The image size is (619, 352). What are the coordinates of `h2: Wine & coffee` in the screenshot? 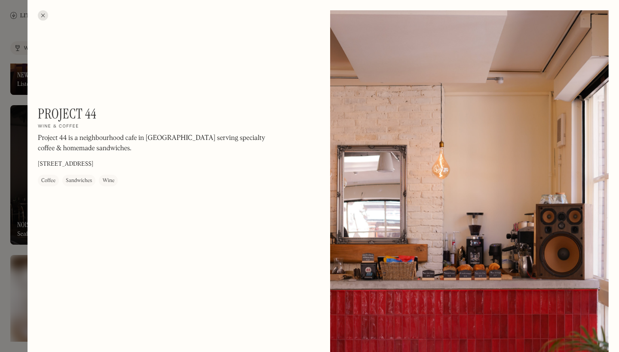 It's located at (58, 127).